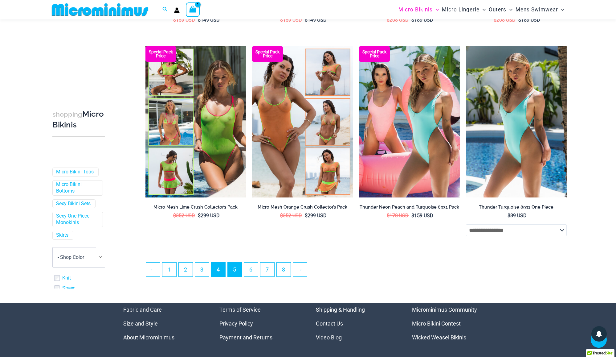  I want to click on a: View Shopping Cart, 1 items, so click(193, 10).